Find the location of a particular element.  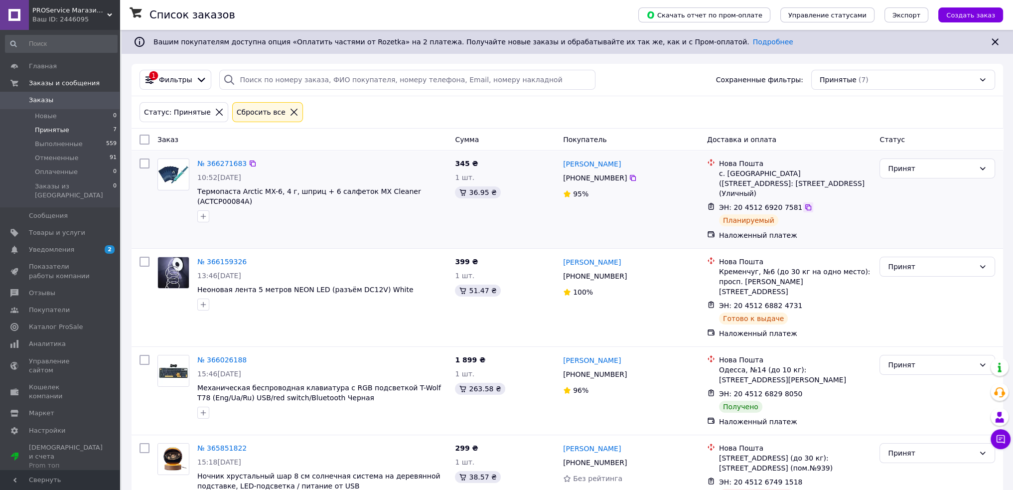

span: Создать заказ is located at coordinates (971, 15).